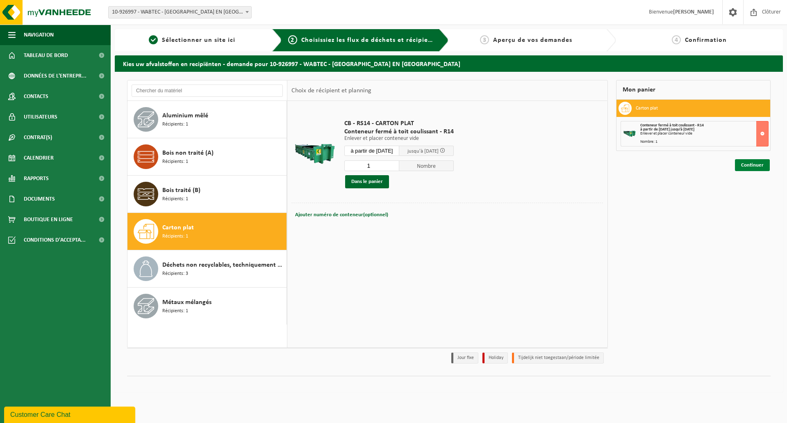  Describe the element at coordinates (223, 265) in the screenshot. I see `span: Déchets non recyclables, techniquement non combustibles (combustibles)` at that location.